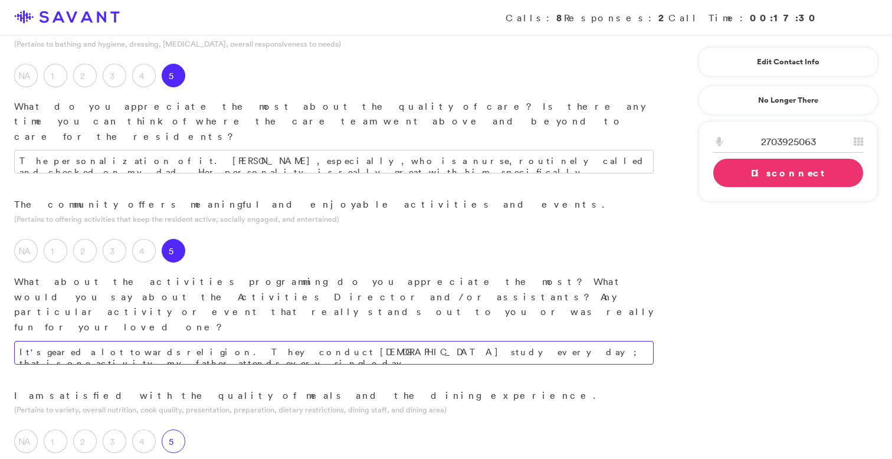 This screenshot has height=459, width=892. What do you see at coordinates (560, 18) in the screenshot?
I see `strong: 8` at bounding box center [560, 18].